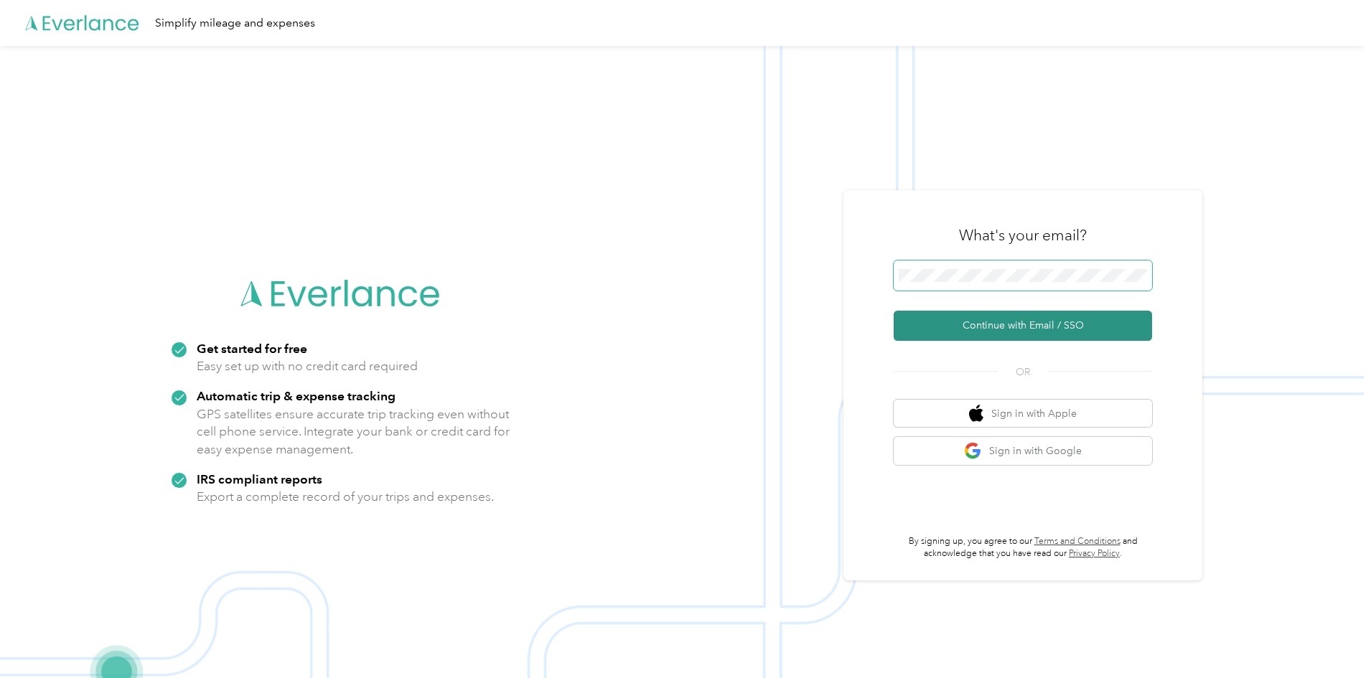 This screenshot has height=678, width=1371. Describe the element at coordinates (1023, 372) in the screenshot. I see `span: OR` at that location.